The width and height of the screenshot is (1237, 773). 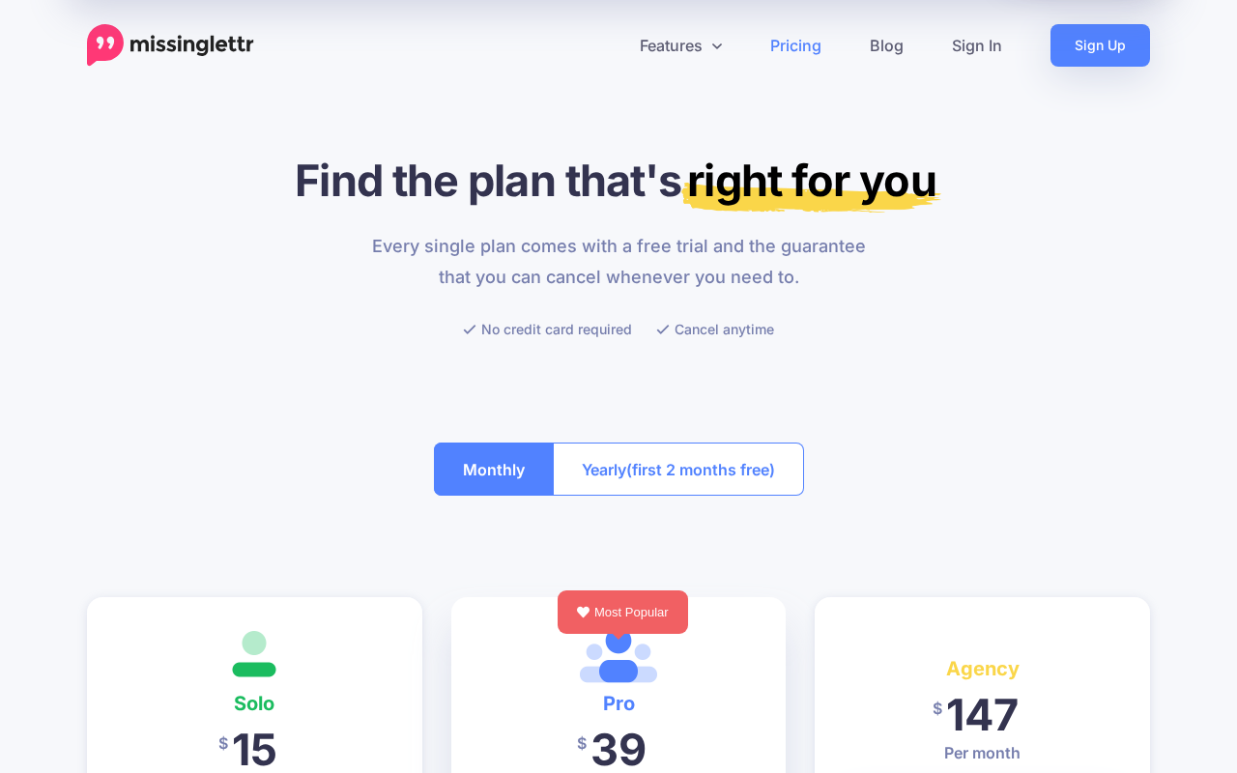 What do you see at coordinates (1100, 45) in the screenshot?
I see `a: Sign Up` at bounding box center [1100, 45].